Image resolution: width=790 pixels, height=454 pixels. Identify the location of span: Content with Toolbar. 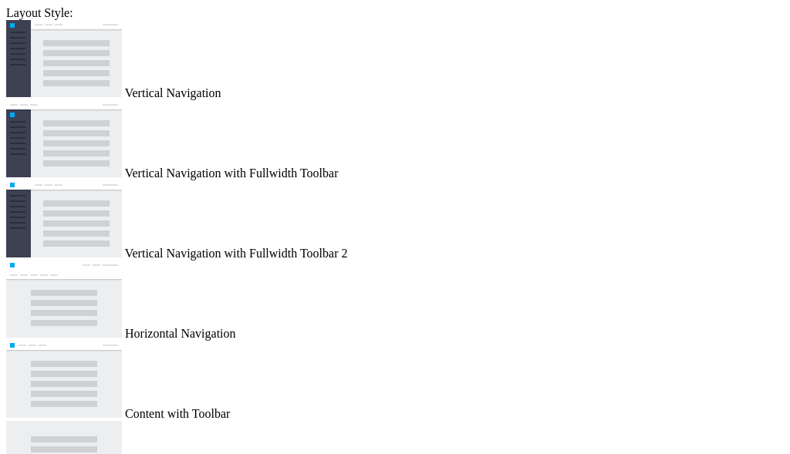
(177, 413).